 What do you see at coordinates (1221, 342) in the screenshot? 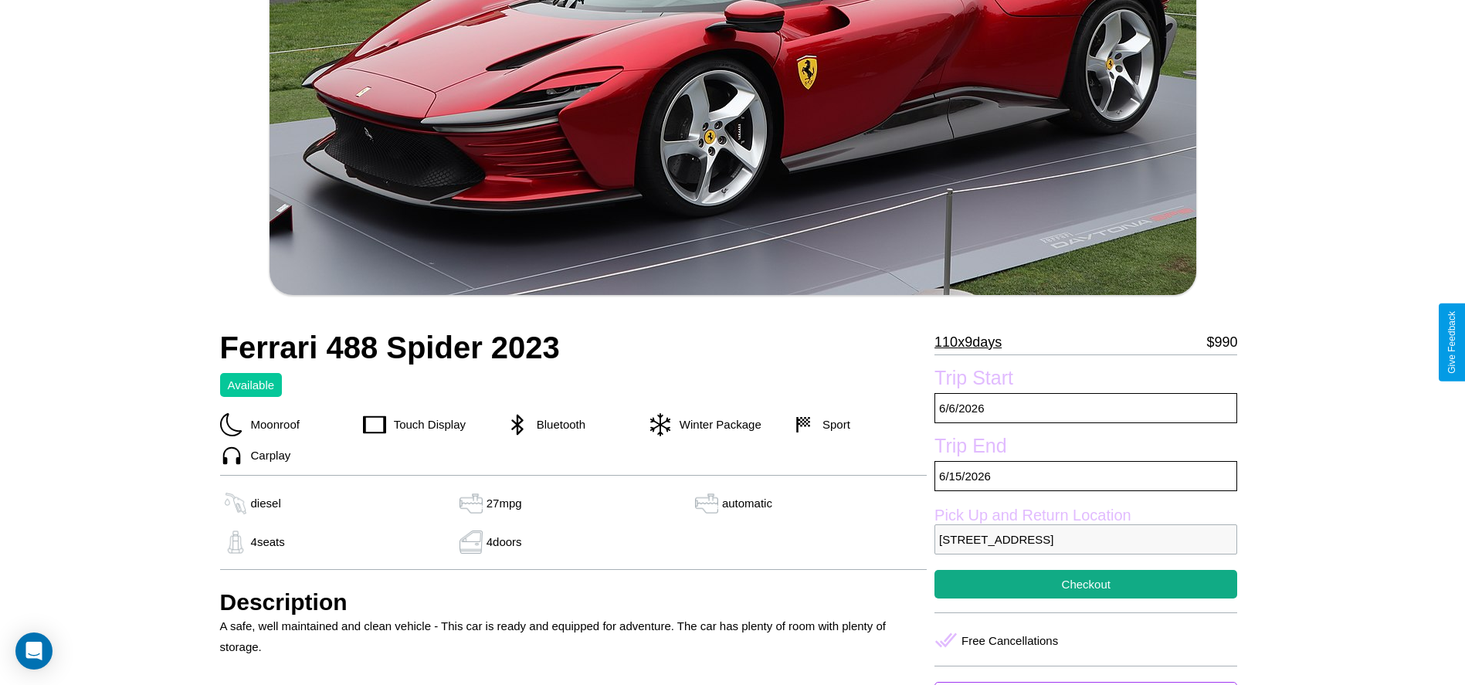
I see `p: $ 990` at bounding box center [1221, 342].